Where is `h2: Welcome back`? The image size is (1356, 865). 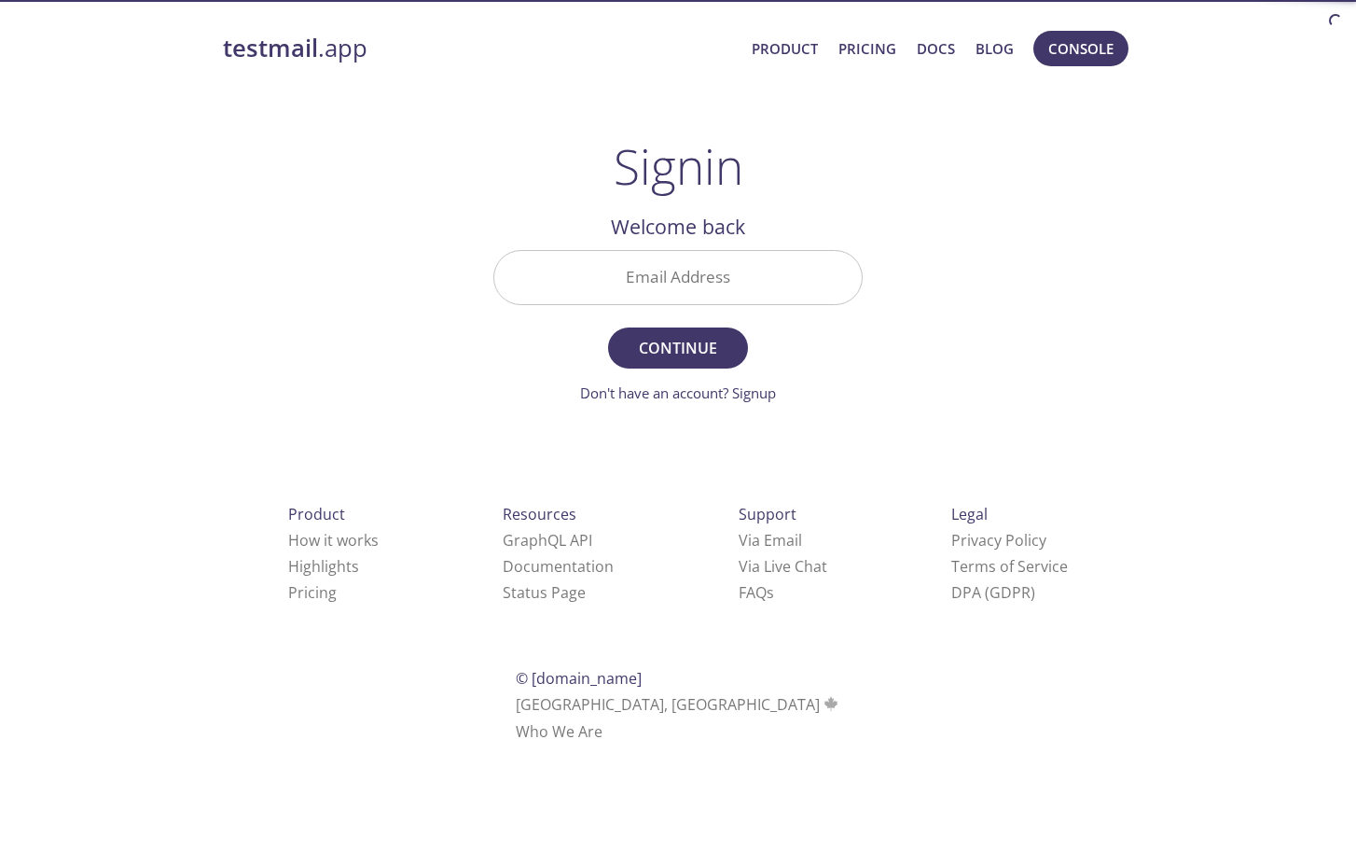
h2: Welcome back is located at coordinates (678, 227).